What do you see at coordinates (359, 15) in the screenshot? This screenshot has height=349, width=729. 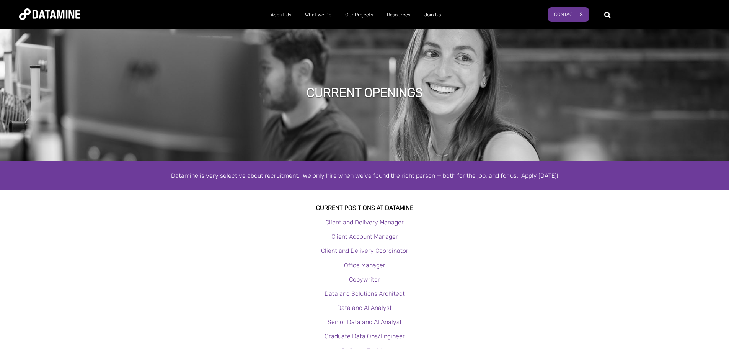 I see `a: Our Projects` at bounding box center [359, 15].